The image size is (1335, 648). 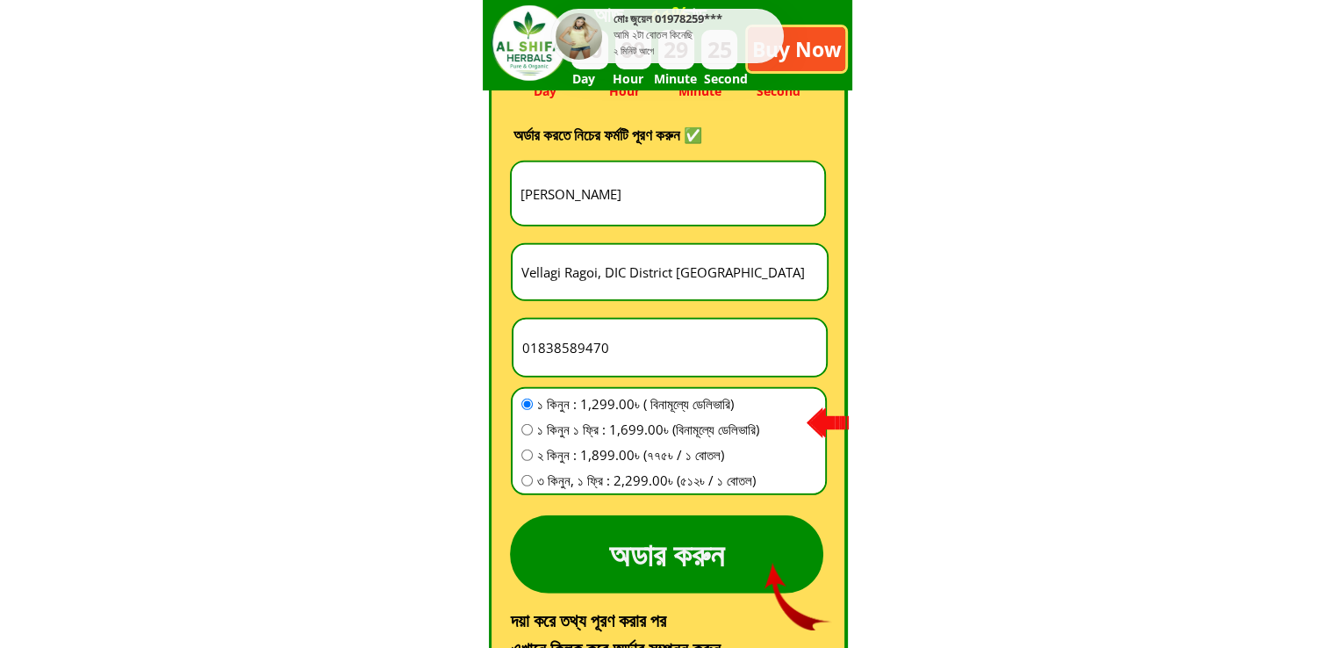 I want to click on div: আমি ২টা বোতল কিনেছি, so click(x=696, y=35).